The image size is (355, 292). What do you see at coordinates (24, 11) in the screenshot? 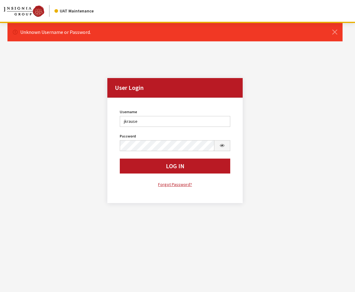
I see `img: Catalog Maintenance` at bounding box center [24, 11].